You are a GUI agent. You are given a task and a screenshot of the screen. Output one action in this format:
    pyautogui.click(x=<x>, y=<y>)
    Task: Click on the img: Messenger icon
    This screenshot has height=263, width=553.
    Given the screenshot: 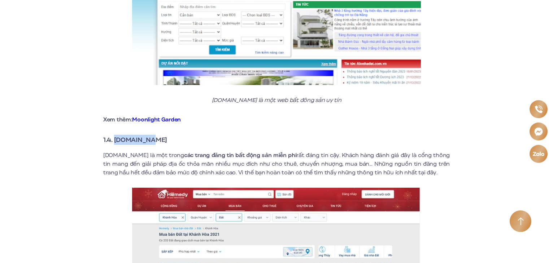 What is the action you would take?
    pyautogui.click(x=538, y=132)
    